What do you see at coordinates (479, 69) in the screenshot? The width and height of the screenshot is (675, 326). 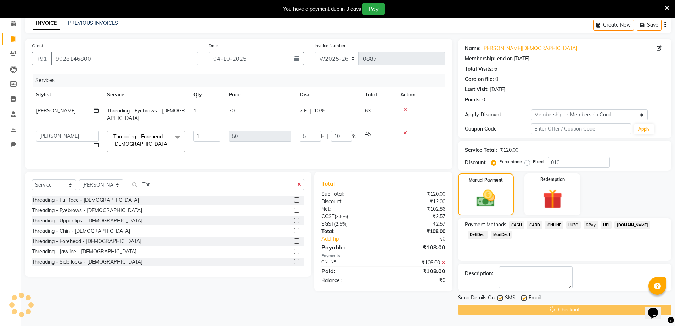 I see `div: Total Visits:` at bounding box center [479, 69].